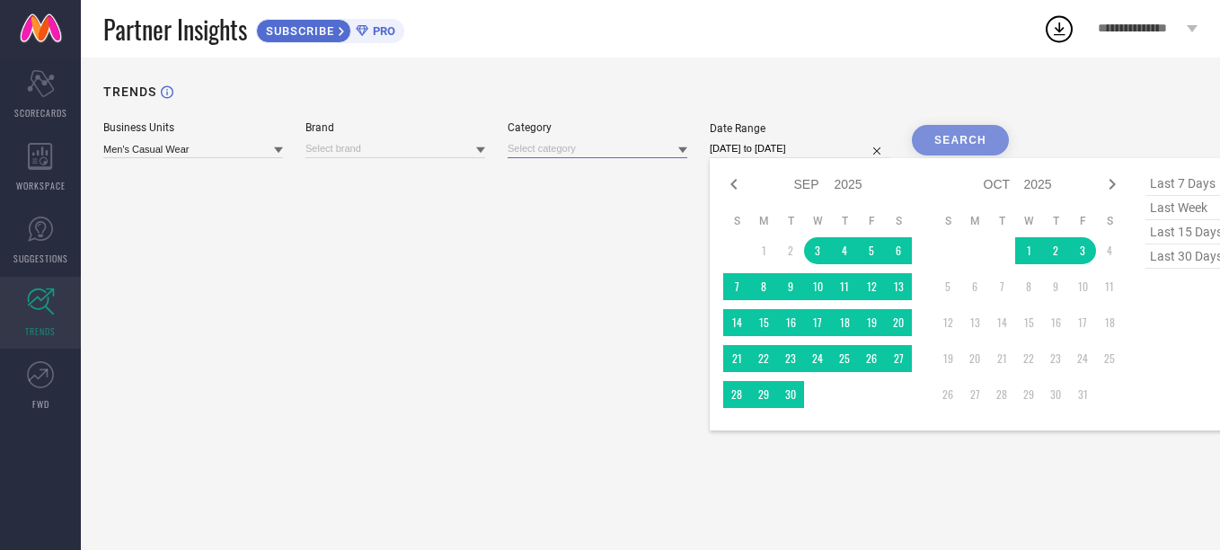 The height and width of the screenshot is (550, 1220). What do you see at coordinates (817, 251) in the screenshot?
I see `td: Wed Sep 03 2025` at bounding box center [817, 251].